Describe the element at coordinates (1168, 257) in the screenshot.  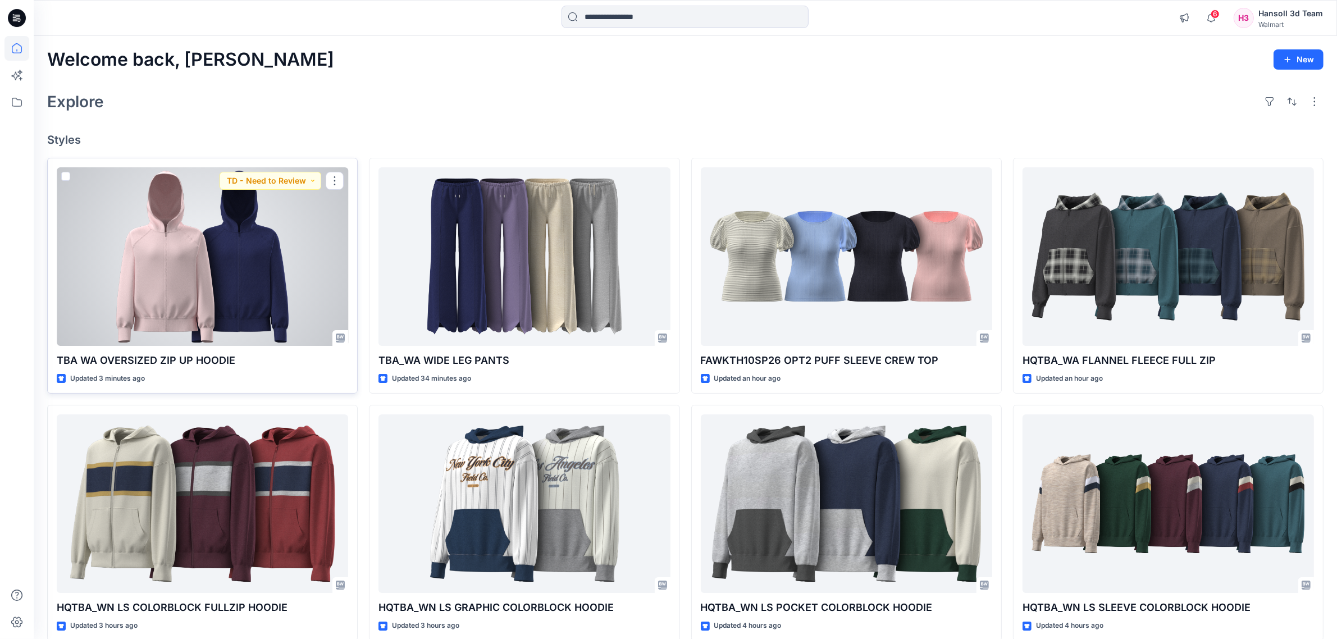
I see `a: HQTBA_WA FLANNEL FLEECE FULL ZIP` at that location.